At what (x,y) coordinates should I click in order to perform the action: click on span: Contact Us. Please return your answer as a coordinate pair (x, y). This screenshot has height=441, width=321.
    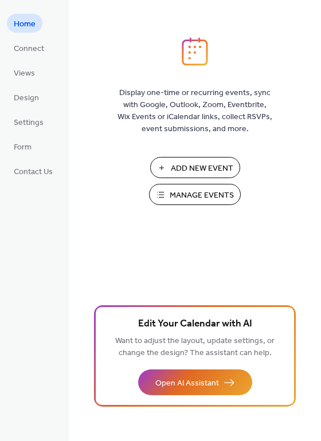
    Looking at the image, I should click on (33, 172).